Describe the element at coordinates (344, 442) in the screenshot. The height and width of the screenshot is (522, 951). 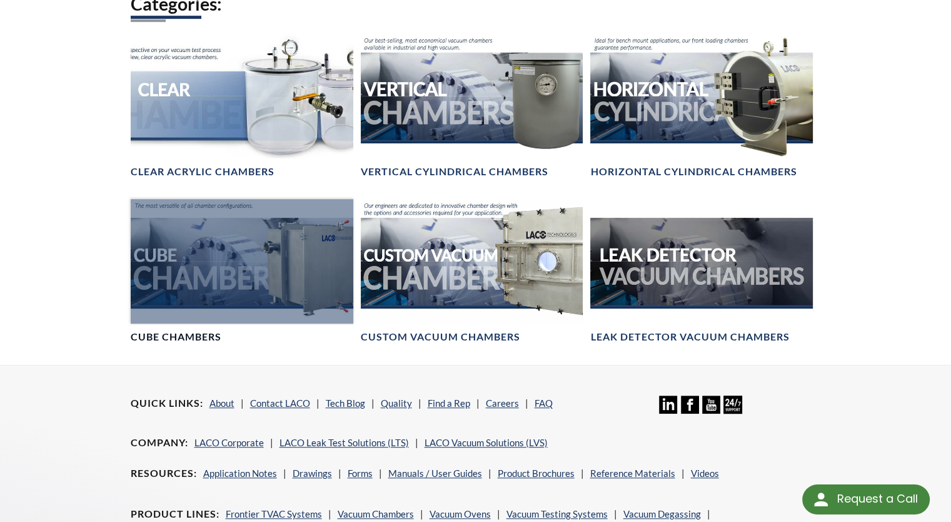
I see `a: LACO Leak Test Solutions (LTS)` at that location.